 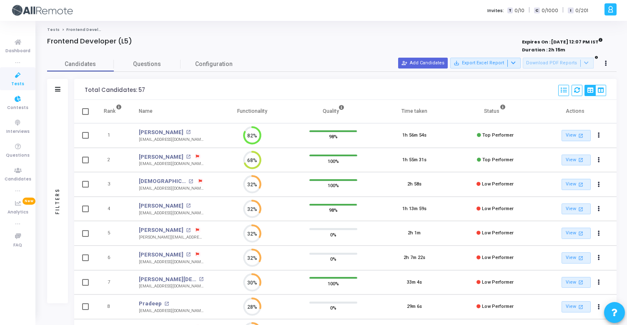 I want to click on span: Analytics, so click(x=18, y=212).